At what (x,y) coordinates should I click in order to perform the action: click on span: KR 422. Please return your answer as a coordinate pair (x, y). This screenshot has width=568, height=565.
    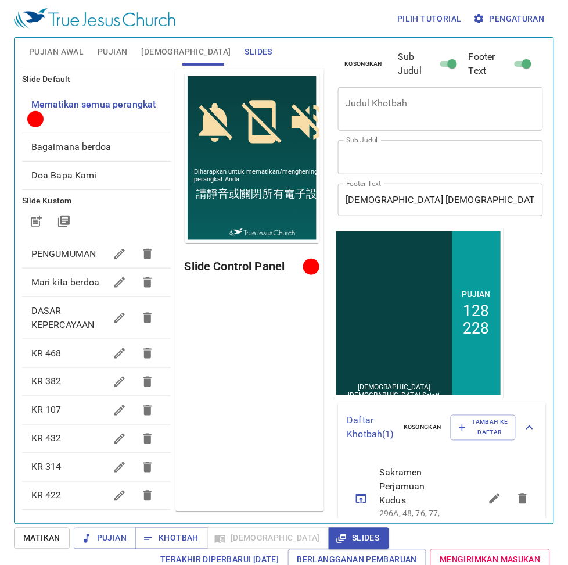
    Looking at the image, I should click on (47, 495).